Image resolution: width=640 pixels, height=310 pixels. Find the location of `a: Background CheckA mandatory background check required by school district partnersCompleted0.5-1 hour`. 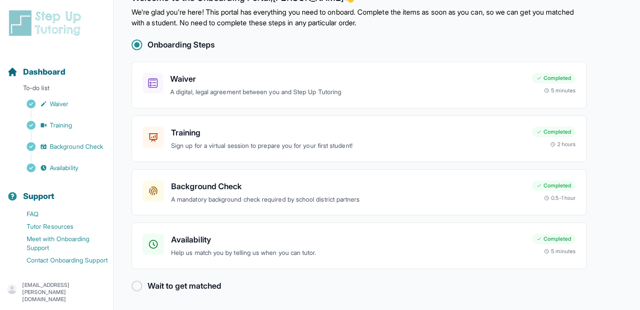

a: Background CheckA mandatory background check required by school district partnersCompleted0.5-1 hour is located at coordinates (359, 192).